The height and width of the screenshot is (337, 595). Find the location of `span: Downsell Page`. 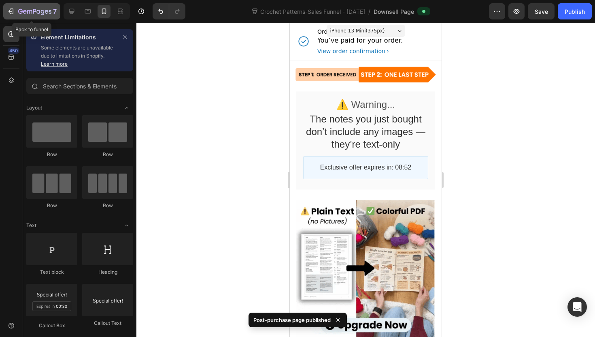

span: Downsell Page is located at coordinates (394, 11).